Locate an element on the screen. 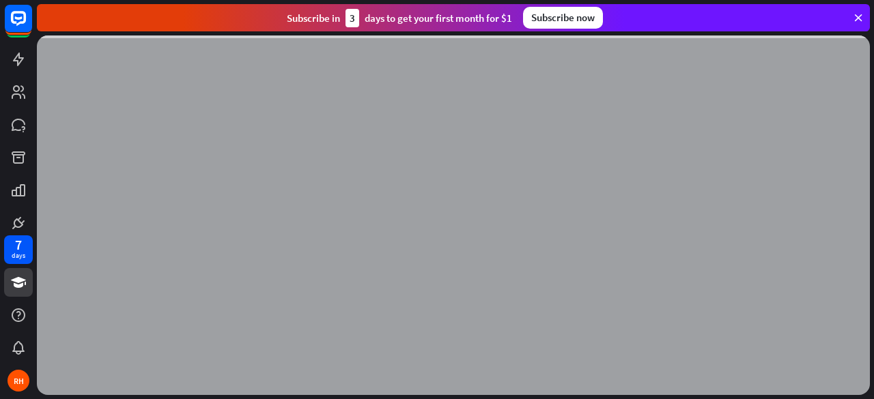 Image resolution: width=874 pixels, height=399 pixels. div: Subscribe in days to get your first month for $1 is located at coordinates (399, 18).